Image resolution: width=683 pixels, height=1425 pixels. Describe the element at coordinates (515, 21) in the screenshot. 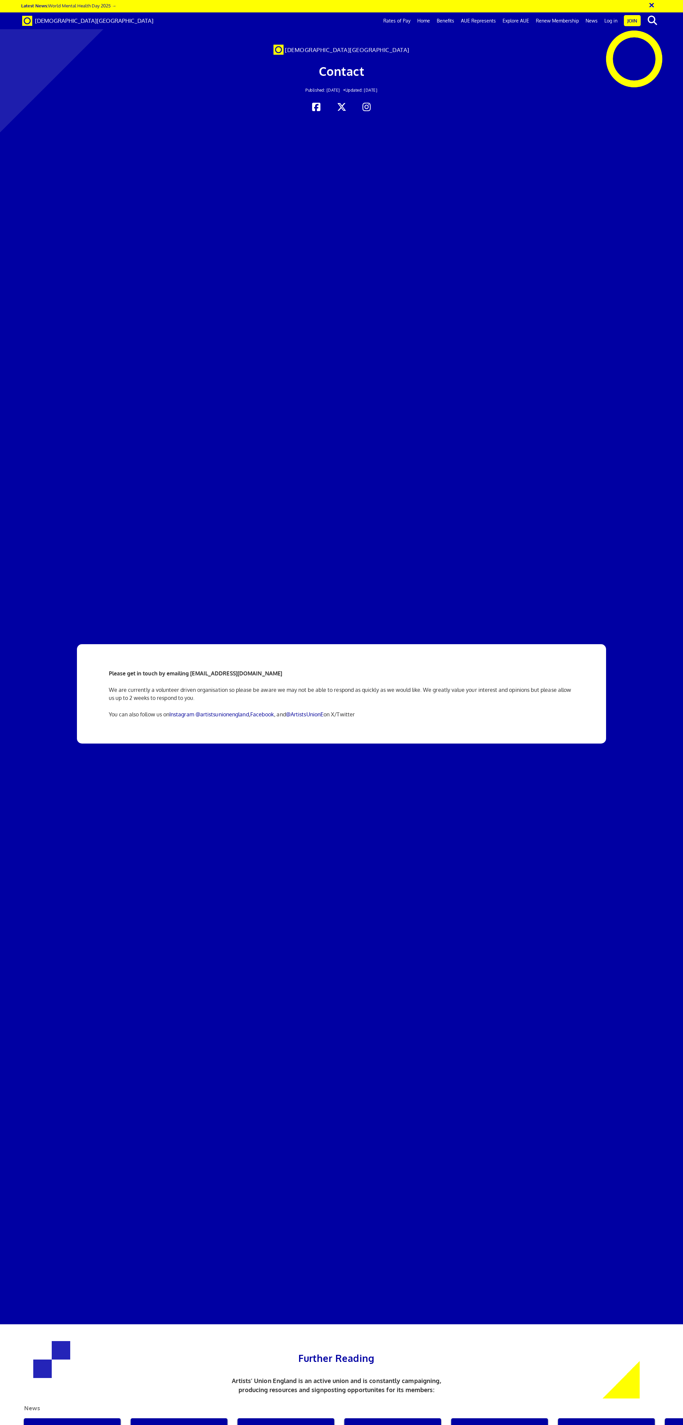

I see `a: Explore AUE` at that location.